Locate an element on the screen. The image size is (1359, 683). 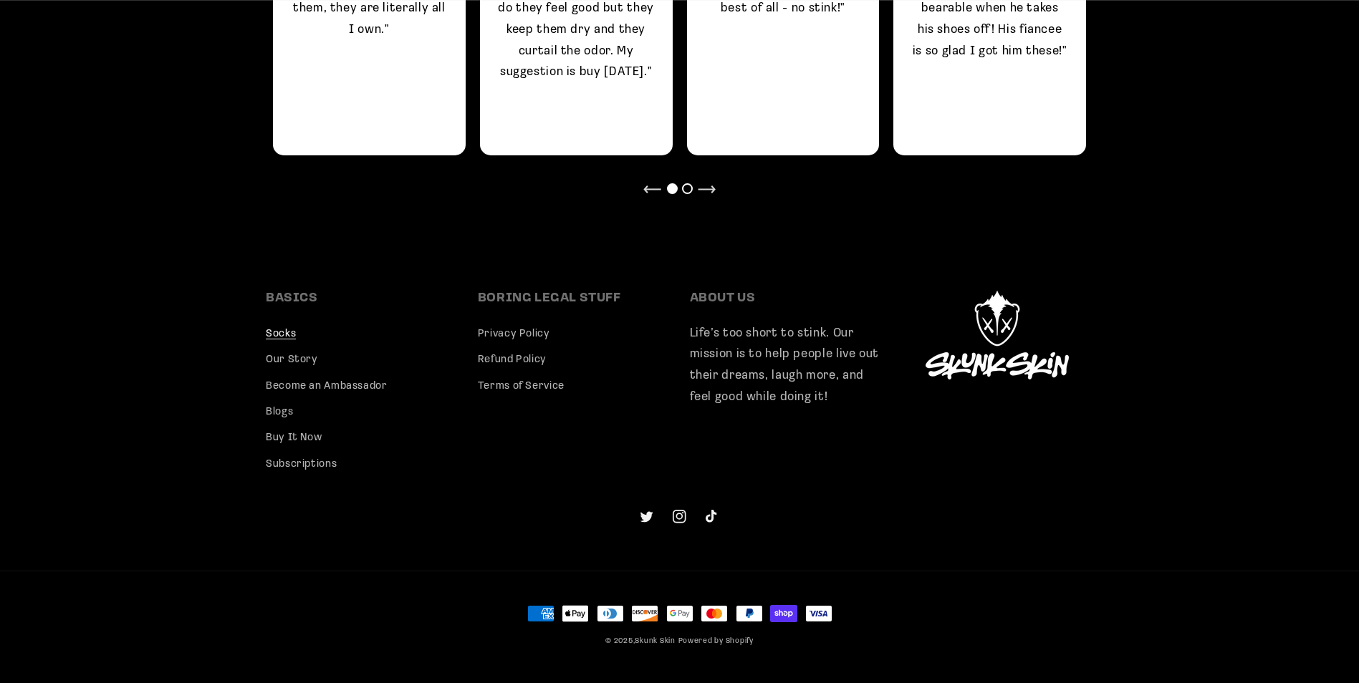
img: Skunk Skin Logo is located at coordinates (997, 335).